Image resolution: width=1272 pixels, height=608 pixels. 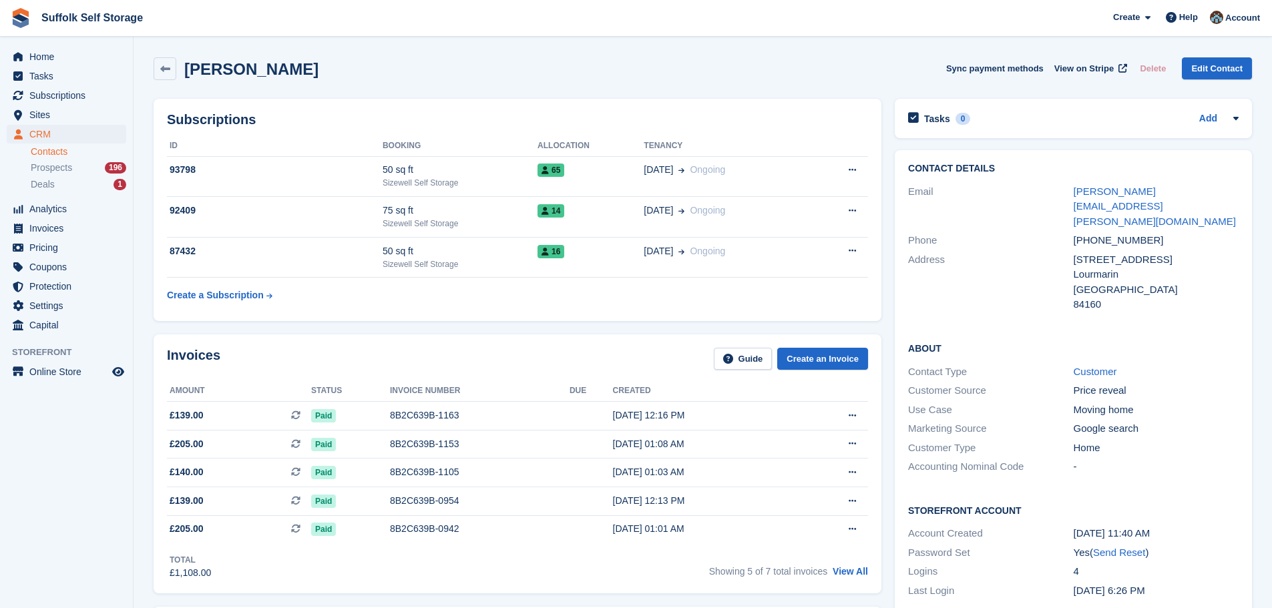 I want to click on th: Status, so click(x=351, y=391).